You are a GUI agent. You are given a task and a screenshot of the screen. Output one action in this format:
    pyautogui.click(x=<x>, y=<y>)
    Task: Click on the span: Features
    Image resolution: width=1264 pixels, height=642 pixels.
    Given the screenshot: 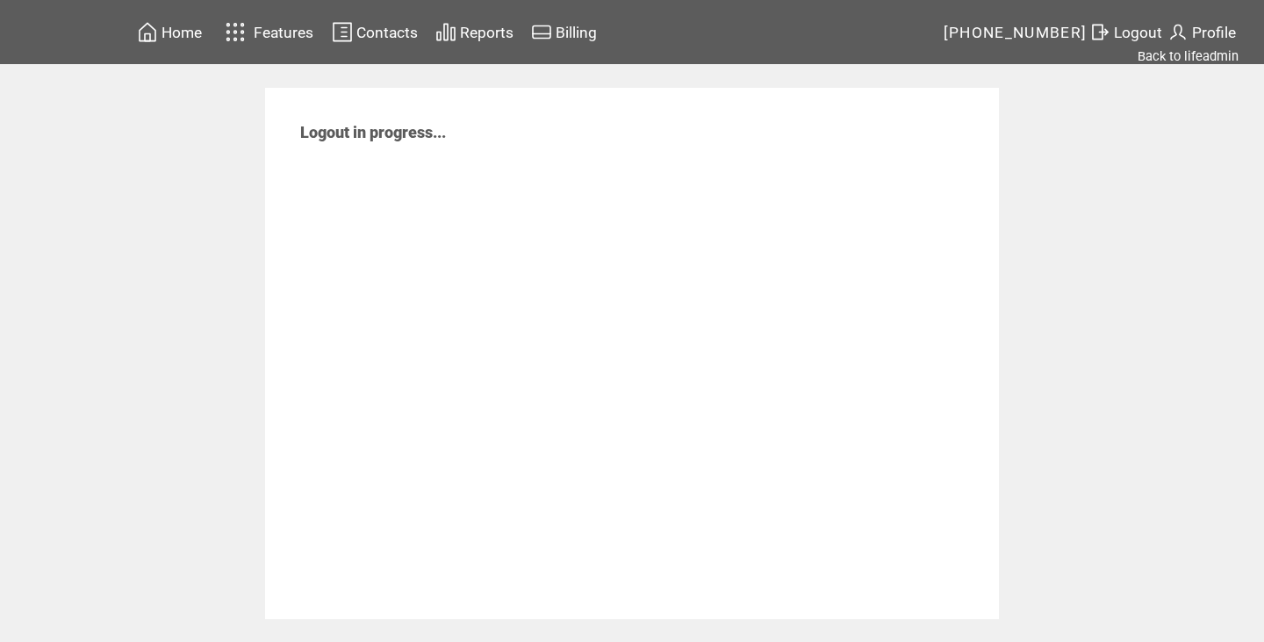 What is the action you would take?
    pyautogui.click(x=283, y=32)
    